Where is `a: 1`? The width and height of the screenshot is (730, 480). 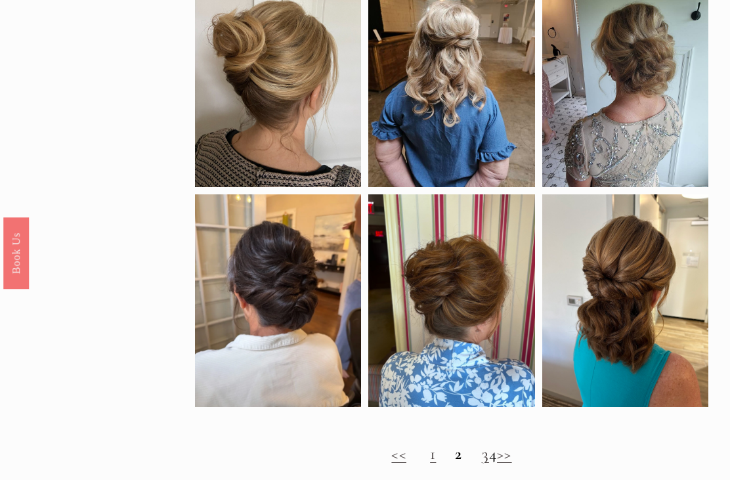
a: 1 is located at coordinates (432, 453).